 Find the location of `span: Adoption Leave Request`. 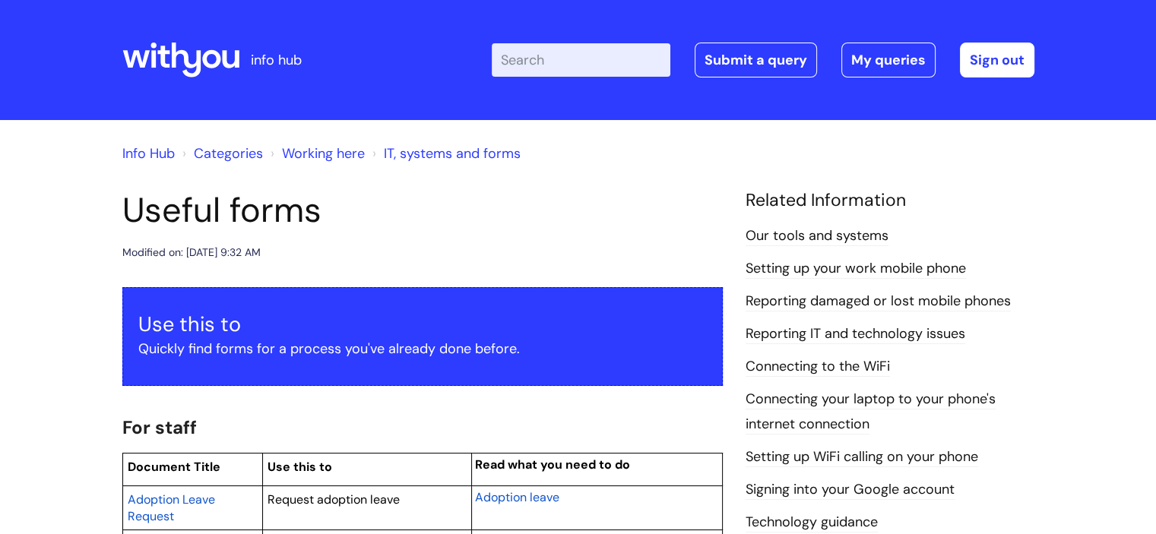

span: Adoption Leave Request is located at coordinates (171, 508).